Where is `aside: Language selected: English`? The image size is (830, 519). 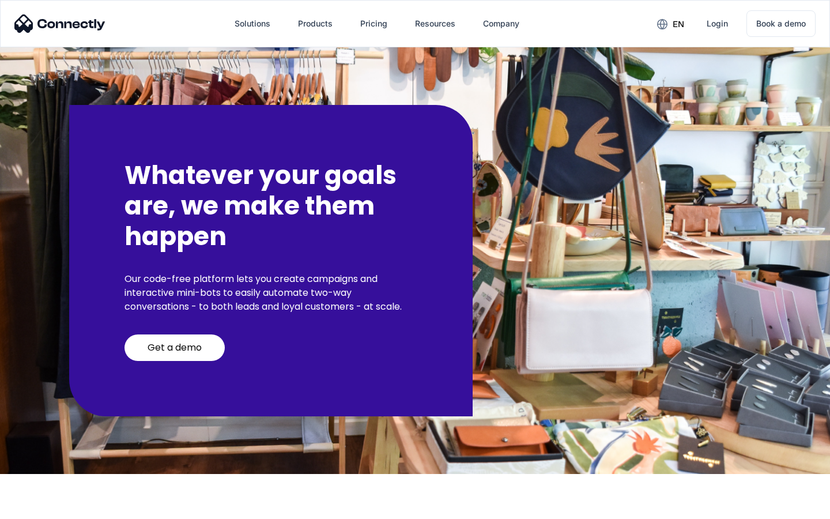 aside: Language selected: English is located at coordinates (40, 507).